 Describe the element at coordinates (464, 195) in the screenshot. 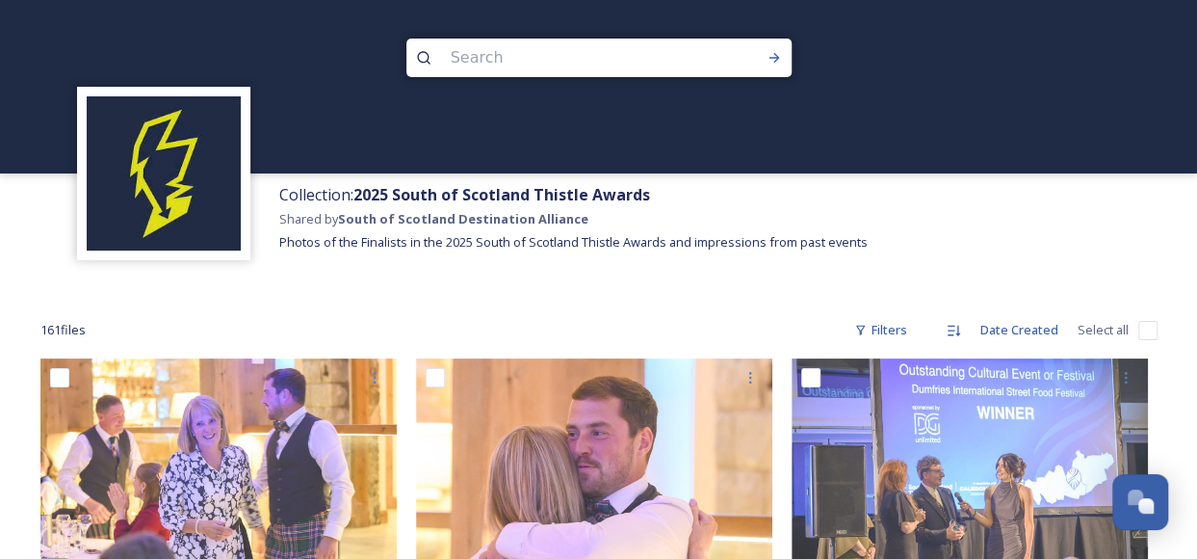

I see `span: Collection:` at that location.